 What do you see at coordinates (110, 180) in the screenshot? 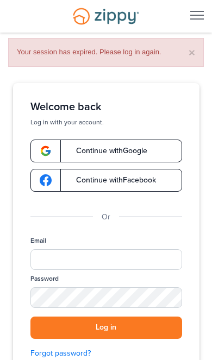
I see `span: Continue with Facebook` at bounding box center [110, 180].